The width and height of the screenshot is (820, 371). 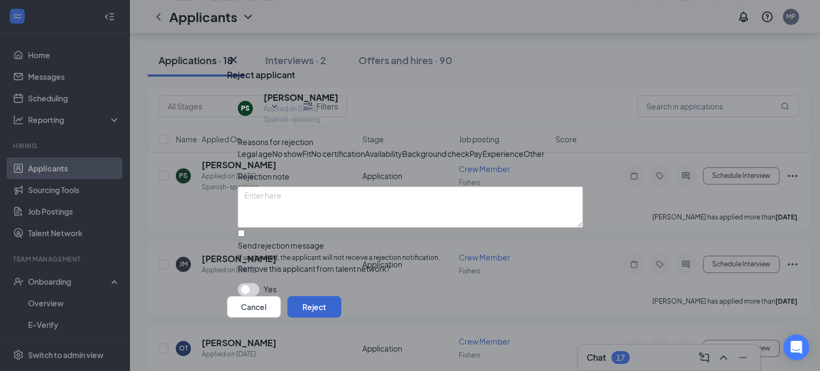 What do you see at coordinates (503, 154) in the screenshot?
I see `span: Experience` at bounding box center [503, 154].